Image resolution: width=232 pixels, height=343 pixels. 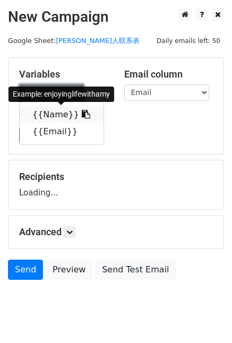 What do you see at coordinates (116, 232) in the screenshot?
I see `h5: Advanced` at bounding box center [116, 232].